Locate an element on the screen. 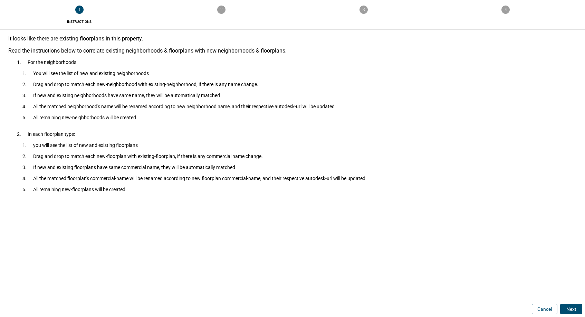 The height and width of the screenshot is (317, 585). li: If new and existing neighborhoods have same name, they will be automatically matched is located at coordinates (299, 95).